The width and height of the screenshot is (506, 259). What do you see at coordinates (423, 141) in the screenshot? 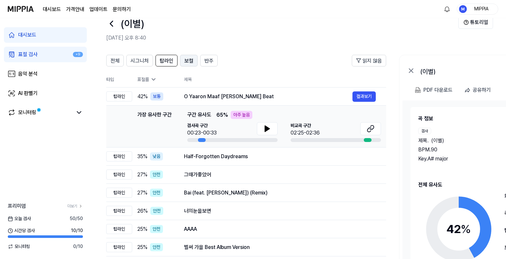
I see `span: 제목 .` at bounding box center [423, 141].